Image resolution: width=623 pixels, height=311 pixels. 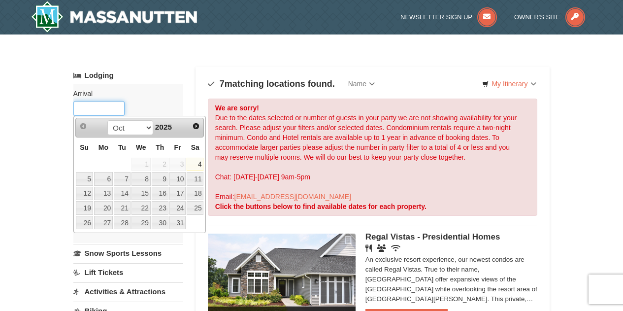 I want to click on a: Newsletter Sign Up, so click(x=449, y=17).